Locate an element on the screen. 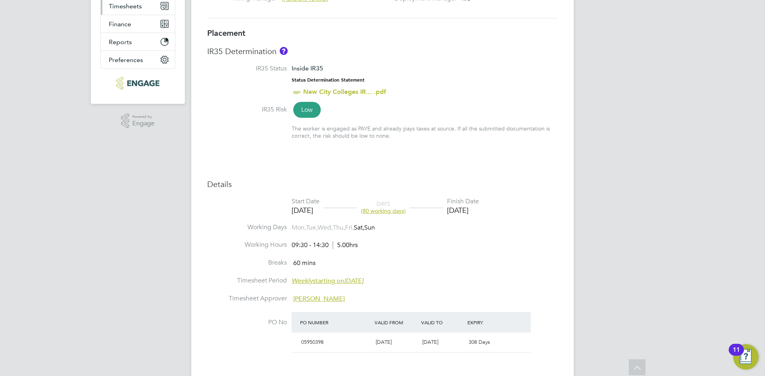  label: Working Hours is located at coordinates (247, 245).